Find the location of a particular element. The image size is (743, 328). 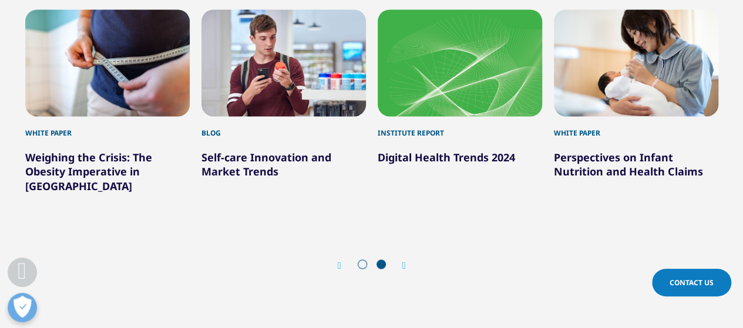

div: 5 / 6 is located at coordinates (460, 108).